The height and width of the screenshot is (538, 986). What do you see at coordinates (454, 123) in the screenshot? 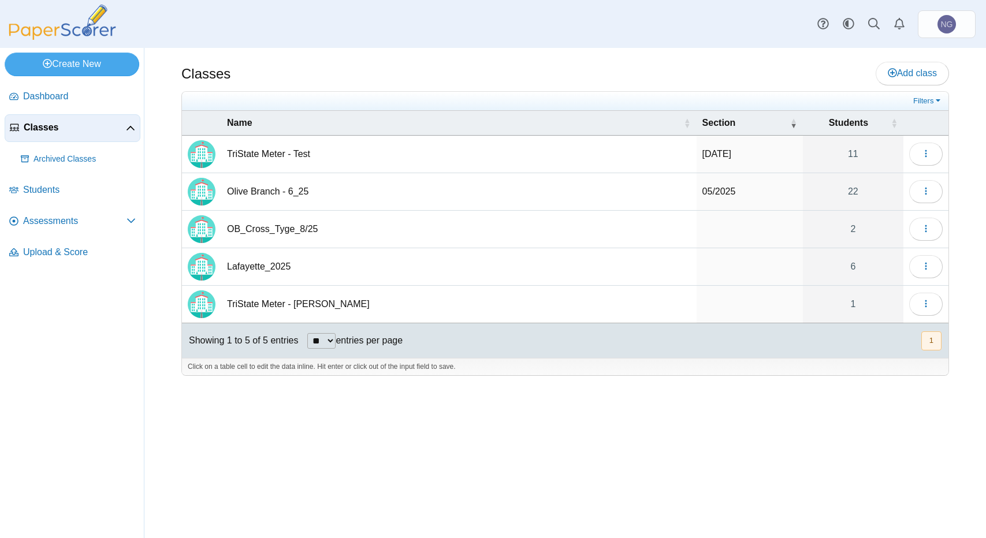
I see `span: Name` at bounding box center [454, 123].